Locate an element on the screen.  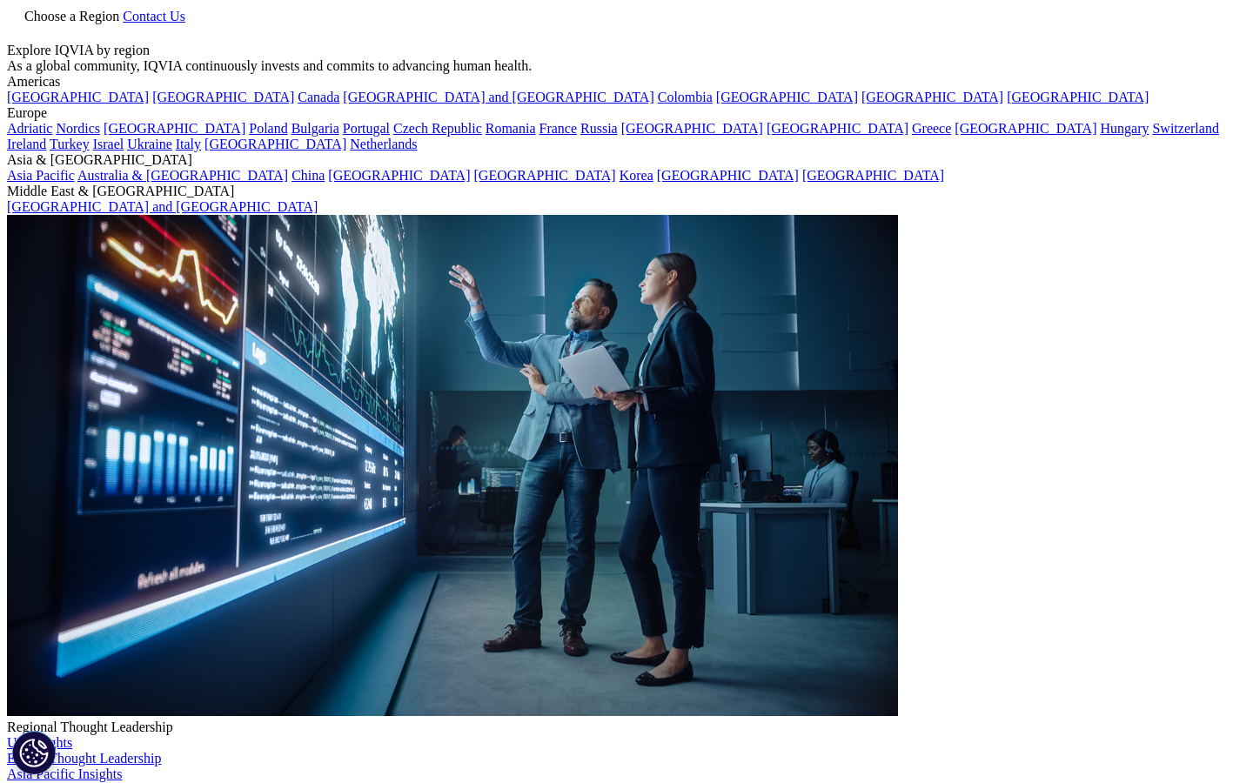
a: China is located at coordinates (308, 175).